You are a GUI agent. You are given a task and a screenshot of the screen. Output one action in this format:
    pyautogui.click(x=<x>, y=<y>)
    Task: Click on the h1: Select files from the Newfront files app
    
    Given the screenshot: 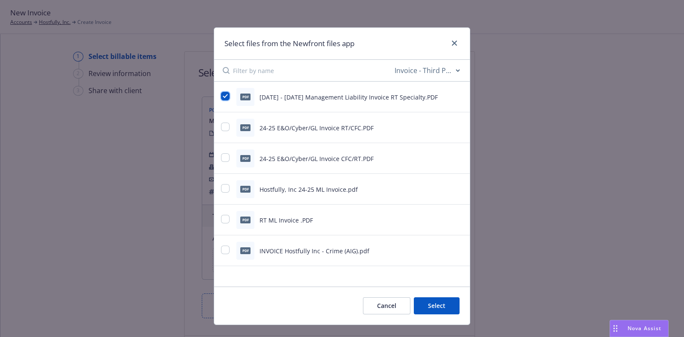 What is the action you would take?
    pyautogui.click(x=290, y=44)
    